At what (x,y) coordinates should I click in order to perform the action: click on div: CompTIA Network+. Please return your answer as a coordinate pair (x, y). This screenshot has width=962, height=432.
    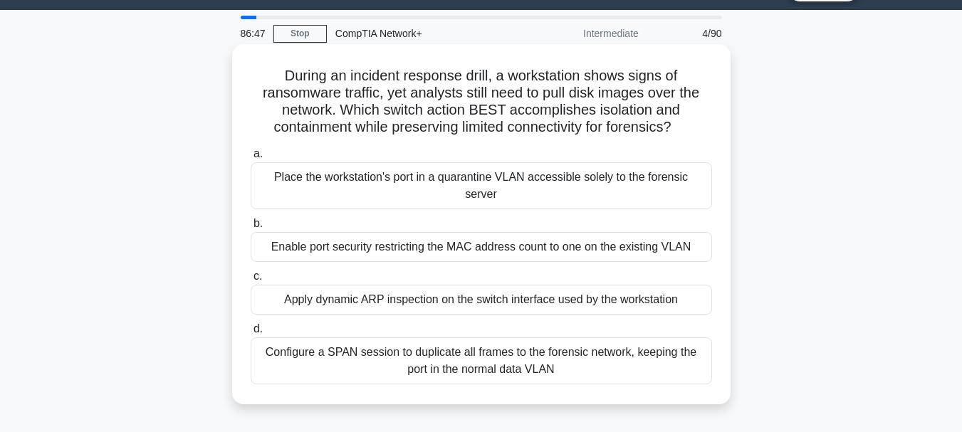
    Looking at the image, I should click on (424, 33).